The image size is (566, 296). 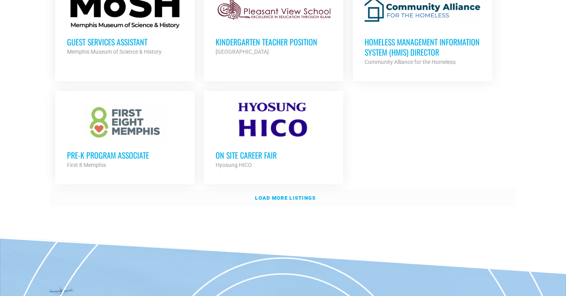 What do you see at coordinates (125, 155) in the screenshot?
I see `h3: Pre-K Program Associate` at bounding box center [125, 155].